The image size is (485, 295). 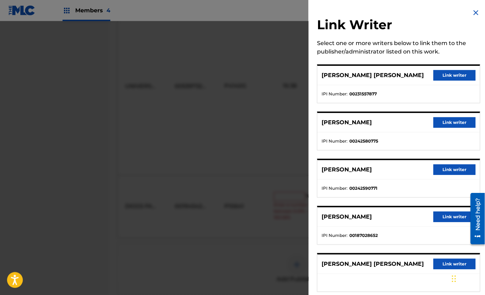 What do you see at coordinates (468, 278) in the screenshot?
I see `div: Chat Widget` at bounding box center [468, 278].